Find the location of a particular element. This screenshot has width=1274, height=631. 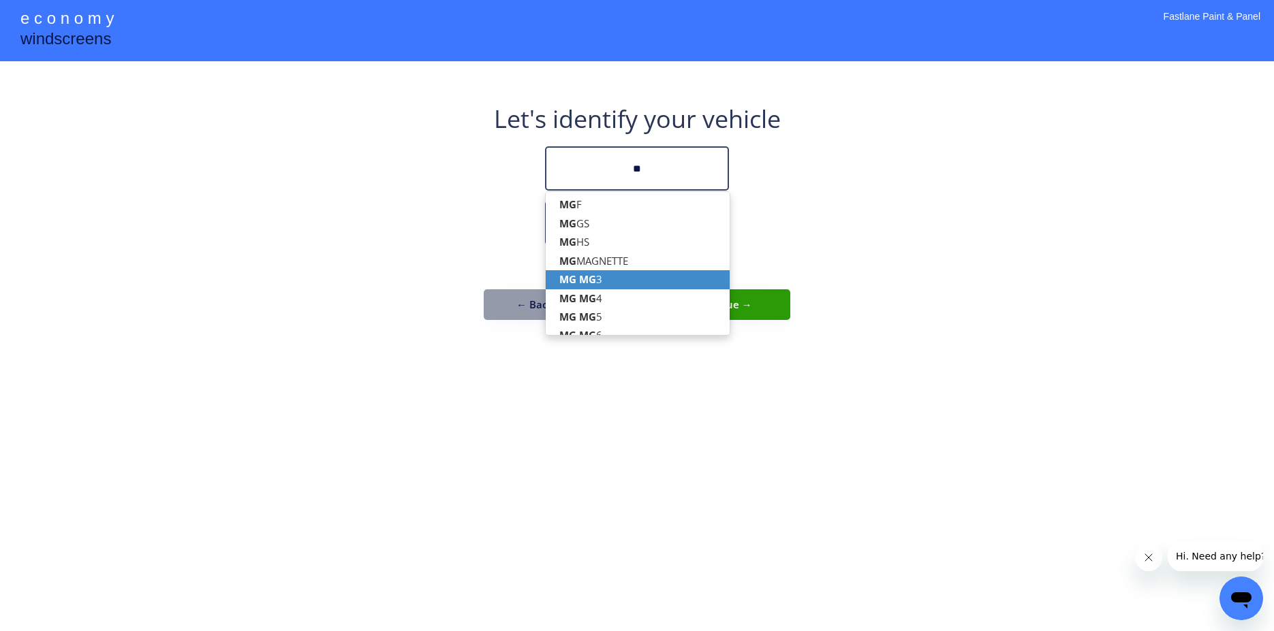

p: MAGNETTE is located at coordinates (638, 261).